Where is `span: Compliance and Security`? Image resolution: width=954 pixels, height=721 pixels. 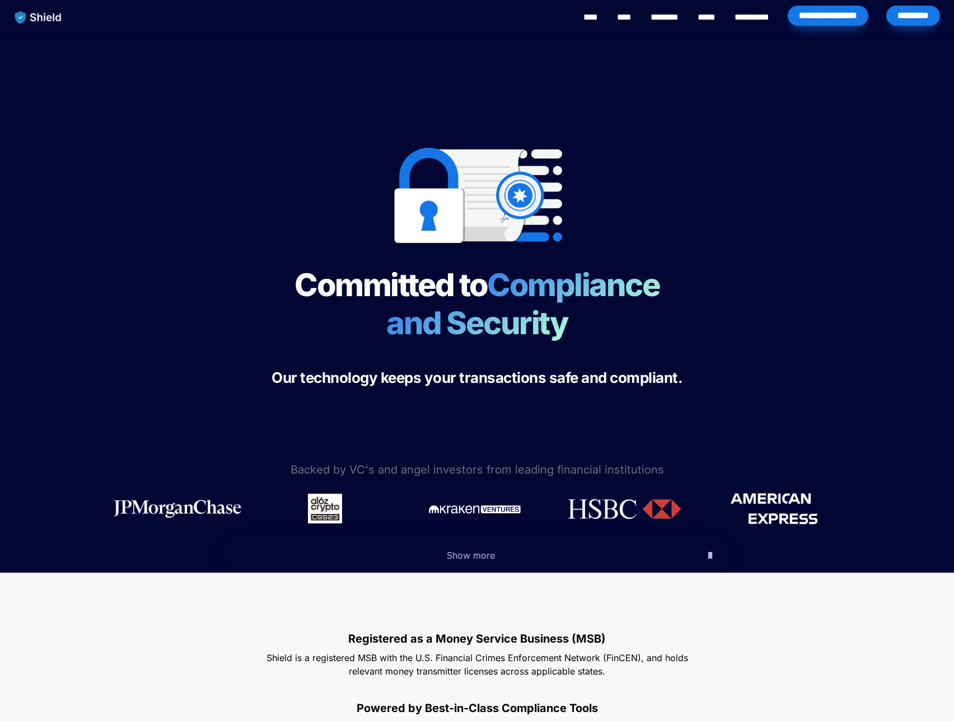
span: Compliance and Security is located at coordinates (528, 304).